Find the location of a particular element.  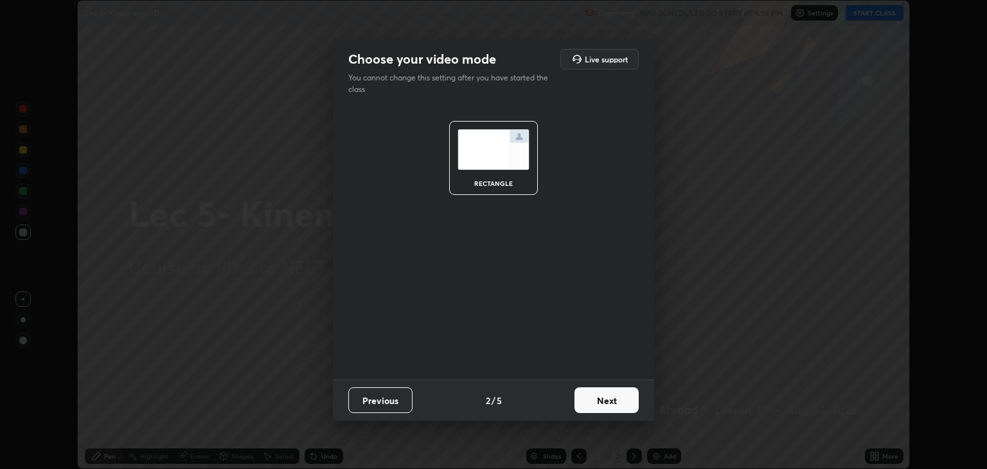

h2: Choose your video mode is located at coordinates (422, 59).